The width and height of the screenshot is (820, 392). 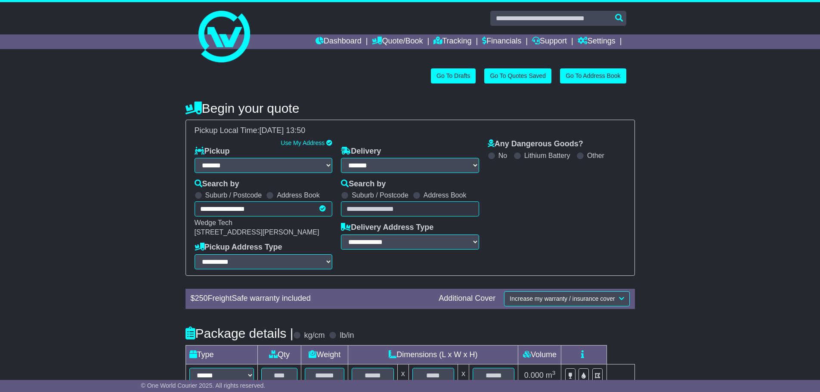 I want to click on label: Delivery, so click(x=361, y=151).